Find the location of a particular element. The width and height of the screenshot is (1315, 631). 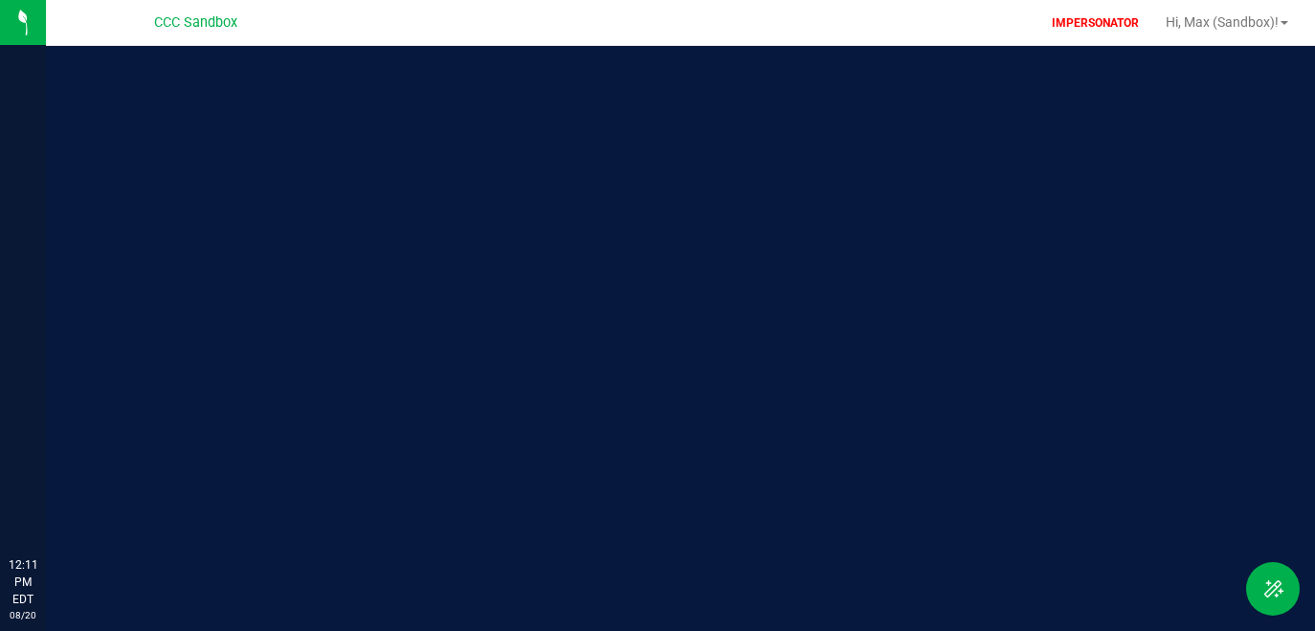

button: Toggle Menu is located at coordinates (1273, 589).